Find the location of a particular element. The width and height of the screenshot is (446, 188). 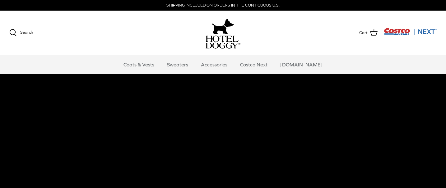

a: Sweaters is located at coordinates (178, 64).